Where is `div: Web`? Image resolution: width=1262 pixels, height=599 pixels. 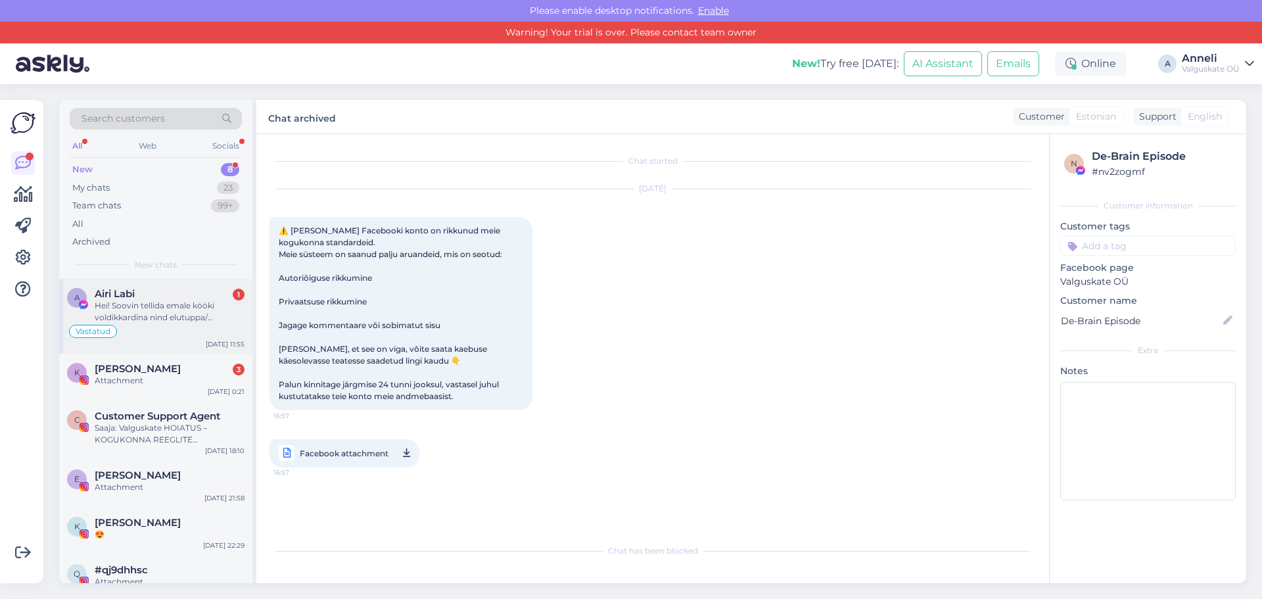 div: Web is located at coordinates (147, 146).